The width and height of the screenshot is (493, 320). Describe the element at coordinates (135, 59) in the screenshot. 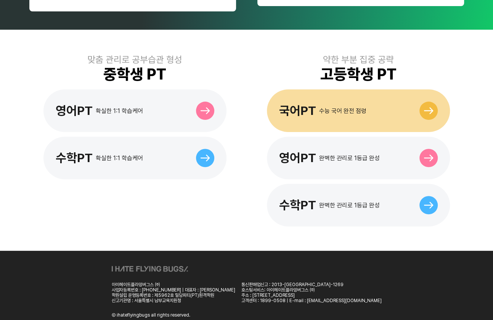

I see `div: 맞춤 관리로 공부습관 형성` at that location.